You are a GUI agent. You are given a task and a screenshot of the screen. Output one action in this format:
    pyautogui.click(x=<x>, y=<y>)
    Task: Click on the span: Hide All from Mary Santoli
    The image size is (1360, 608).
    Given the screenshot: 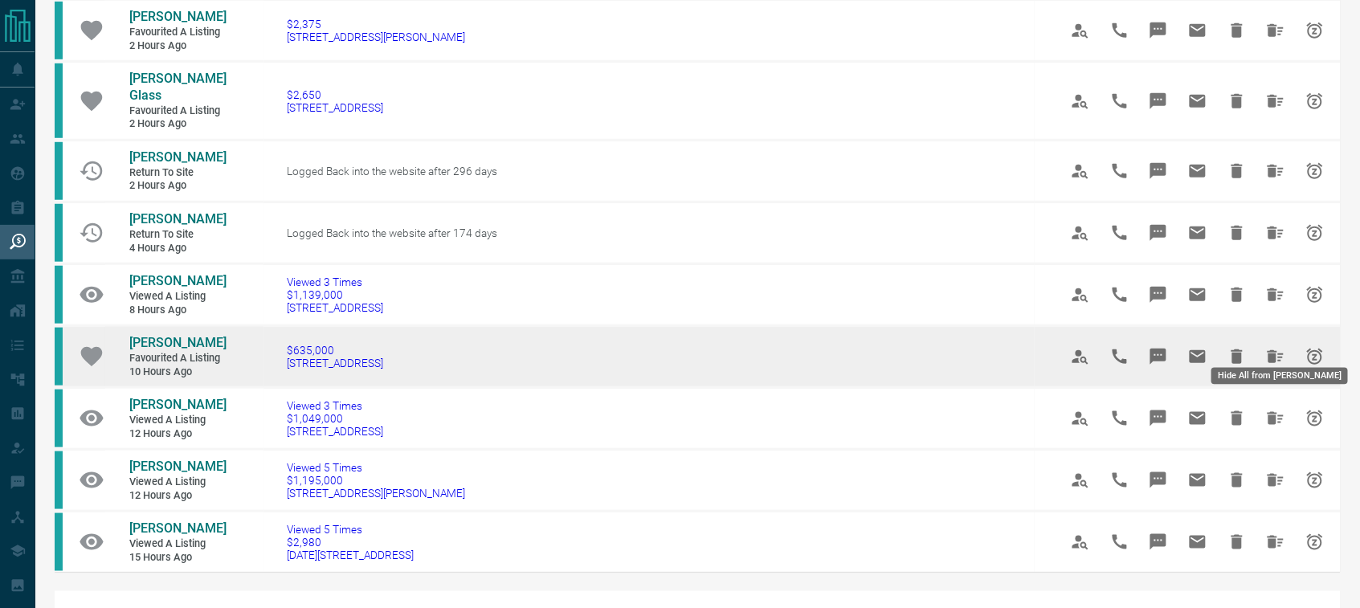 What is the action you would take?
    pyautogui.click(x=1276, y=233)
    